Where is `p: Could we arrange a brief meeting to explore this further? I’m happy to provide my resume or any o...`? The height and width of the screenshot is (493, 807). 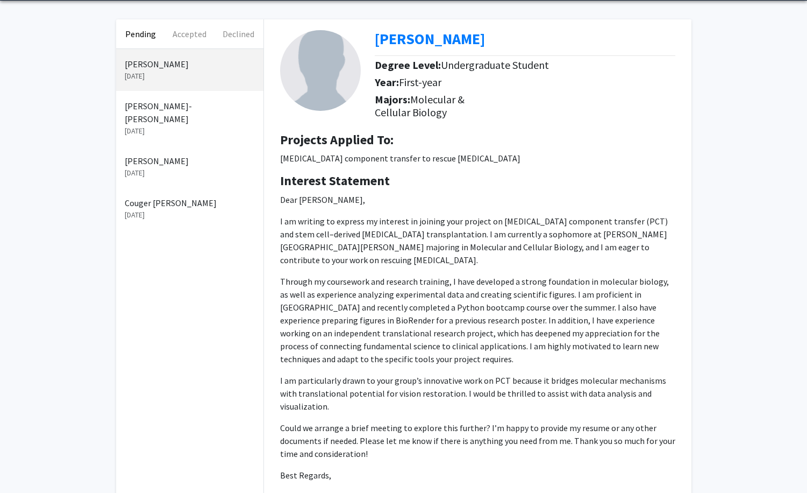
p: Could we arrange a brief meeting to explore this further? I’m happy to provide my resume or any o... is located at coordinates (477, 440).